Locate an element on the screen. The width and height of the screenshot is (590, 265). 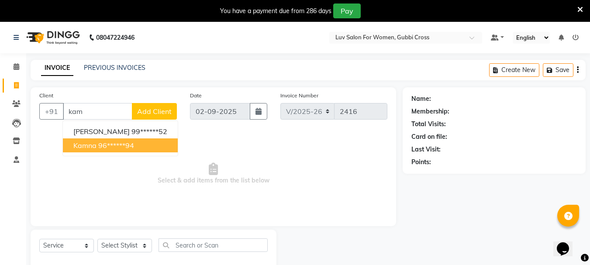
button: Create New is located at coordinates (514, 70).